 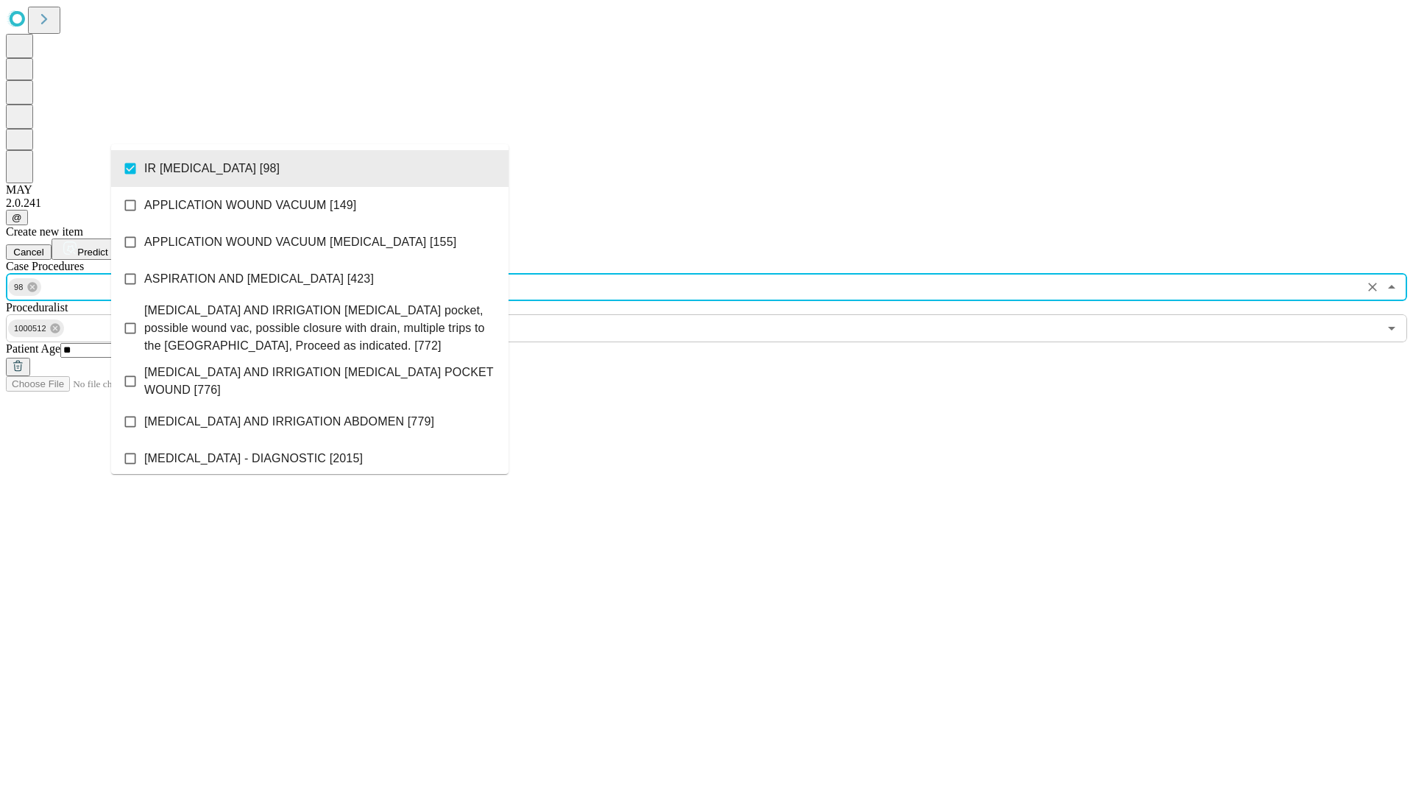 I want to click on div: 1000512, so click(x=36, y=328).